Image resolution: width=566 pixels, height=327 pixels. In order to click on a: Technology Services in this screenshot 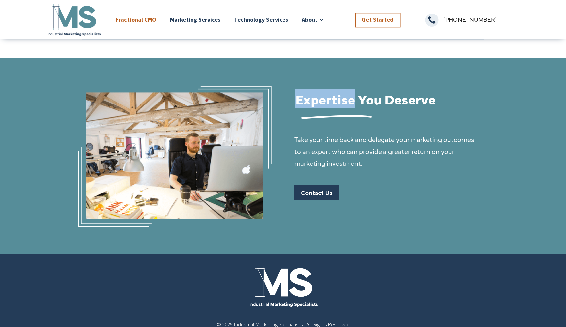, I will do `click(261, 19)`.